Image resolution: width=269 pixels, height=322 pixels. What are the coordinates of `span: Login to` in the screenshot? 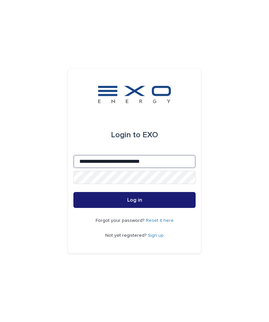 It's located at (125, 135).